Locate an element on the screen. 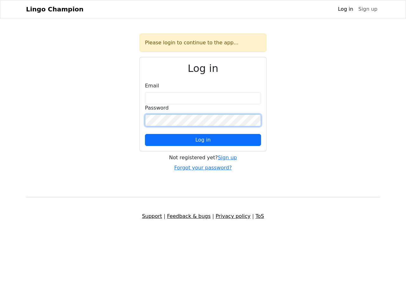  div: Not registered yet? is located at coordinates (203, 158).